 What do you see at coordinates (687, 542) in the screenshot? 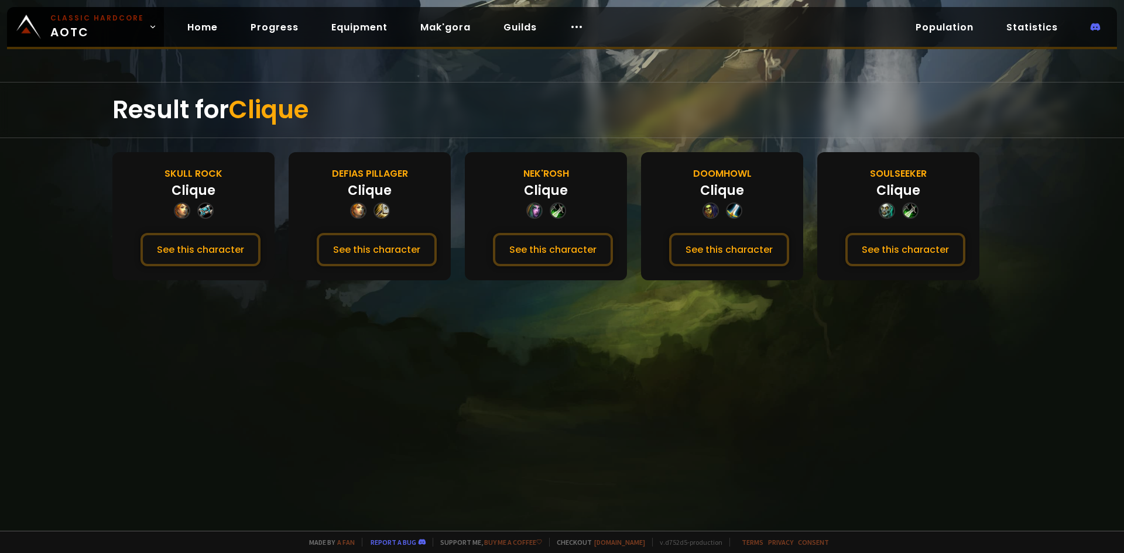
I see `span: v. d752d5 - production` at bounding box center [687, 542].